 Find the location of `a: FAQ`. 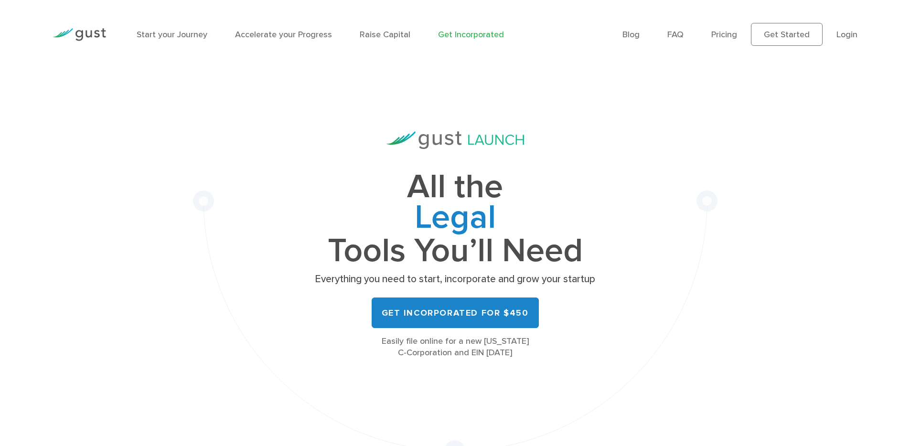

a: FAQ is located at coordinates (675, 34).